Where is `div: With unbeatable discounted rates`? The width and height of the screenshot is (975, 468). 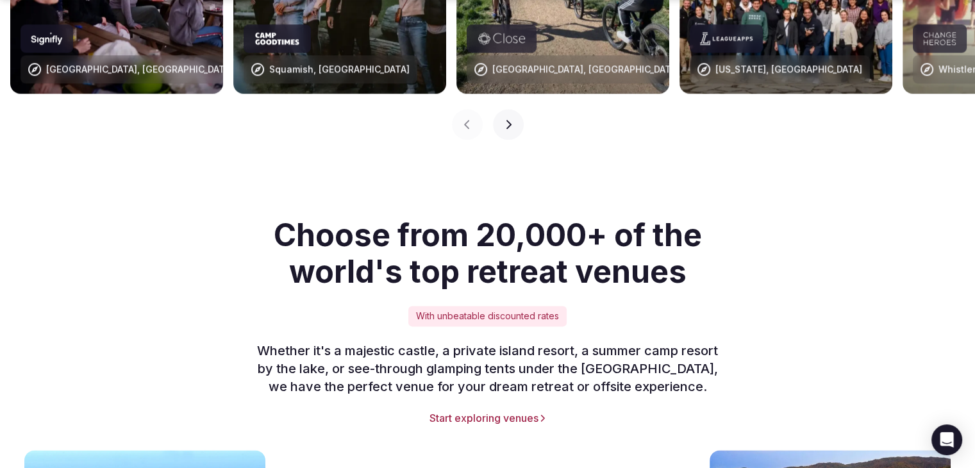
div: With unbeatable discounted rates is located at coordinates (487, 316).